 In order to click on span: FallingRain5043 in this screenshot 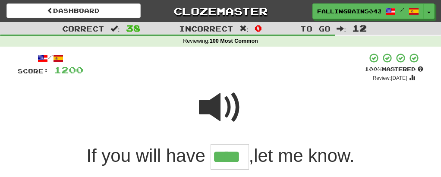, I will do `click(349, 11)`.